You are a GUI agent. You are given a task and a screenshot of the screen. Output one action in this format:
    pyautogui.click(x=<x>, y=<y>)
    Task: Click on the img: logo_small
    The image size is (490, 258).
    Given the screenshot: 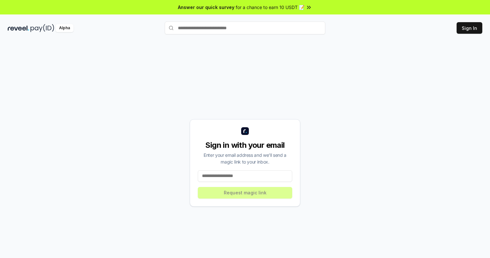 What is the action you would take?
    pyautogui.click(x=245, y=131)
    